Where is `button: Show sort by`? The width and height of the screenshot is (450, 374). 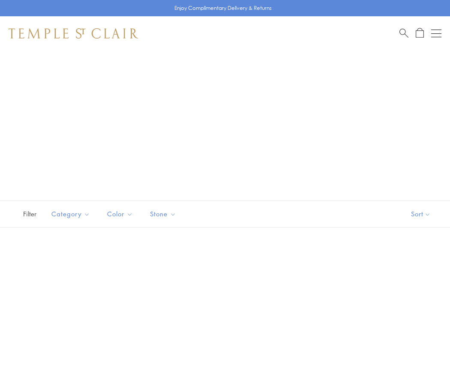 button: Show sort by is located at coordinates (421, 214).